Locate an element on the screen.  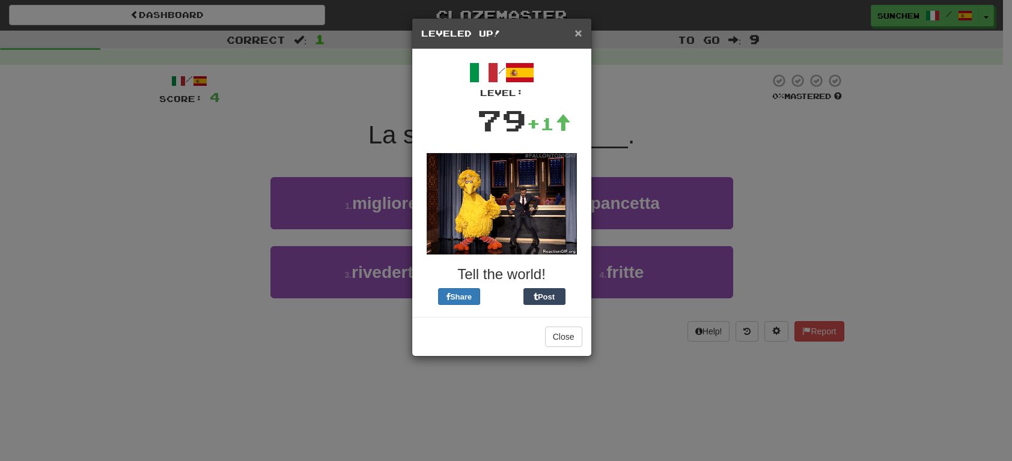
h5: Leveled Up! is located at coordinates (502, 34).